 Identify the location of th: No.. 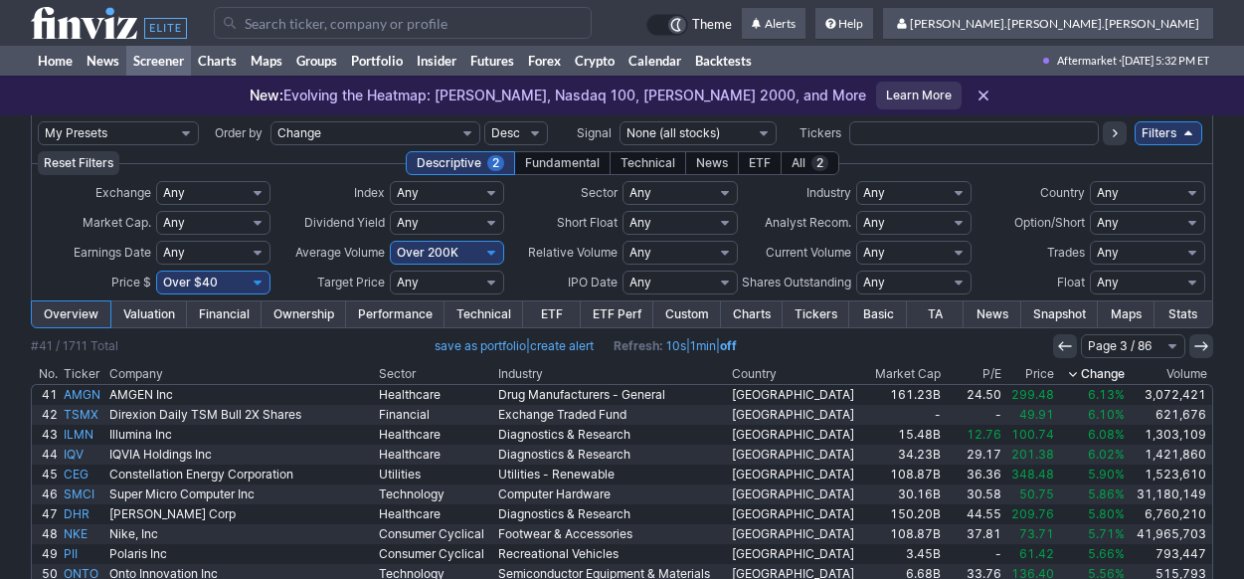
(46, 374).